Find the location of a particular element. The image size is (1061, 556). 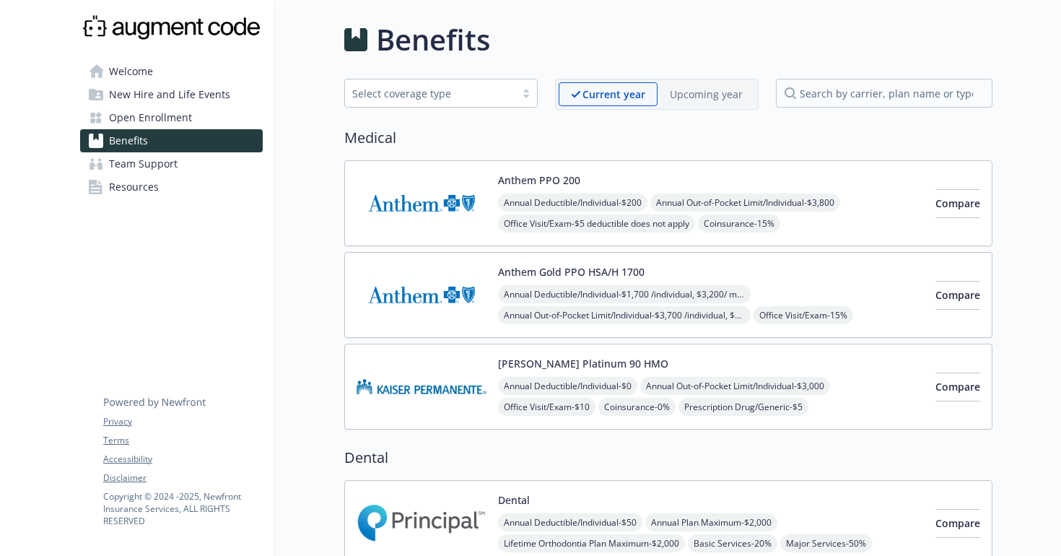

input: search by carrier, plan name or type is located at coordinates (884, 93).